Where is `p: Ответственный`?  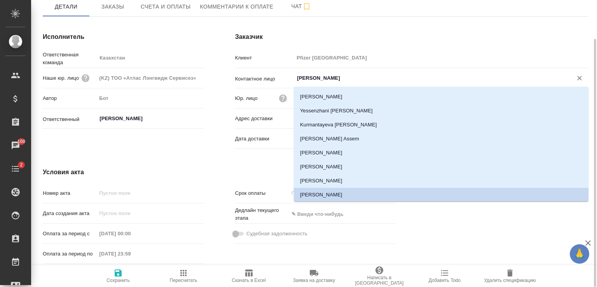
p: Ответственный is located at coordinates (70, 119).